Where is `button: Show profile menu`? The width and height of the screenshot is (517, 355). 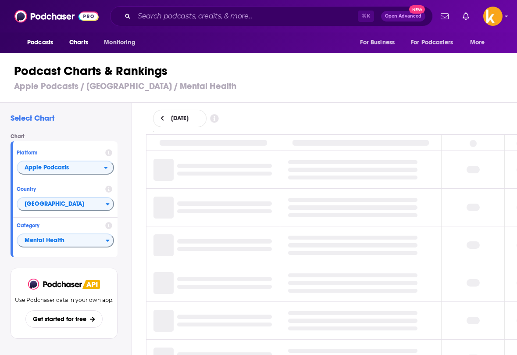 button: Show profile menu is located at coordinates (493, 16).